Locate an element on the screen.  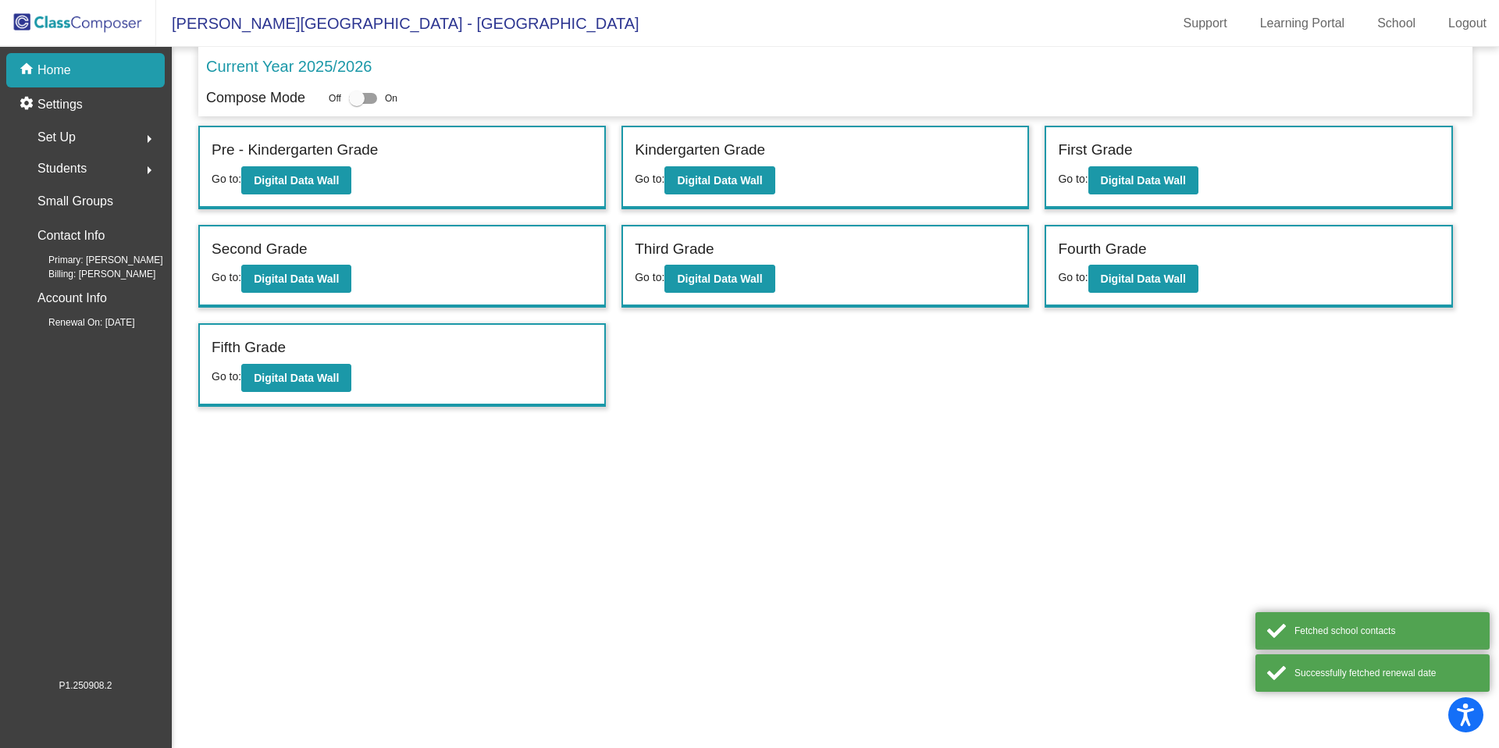
a: Logout is located at coordinates (1467, 23).